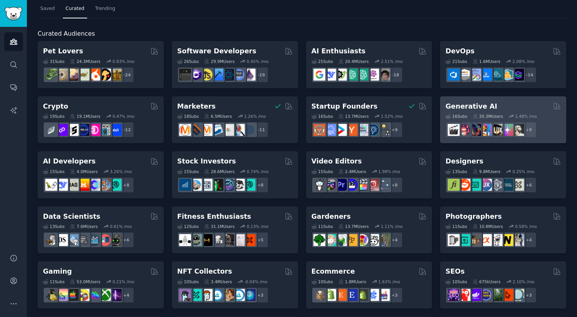 This screenshot has width=577, height=317. I want to click on img: ethstaker, so click(73, 130).